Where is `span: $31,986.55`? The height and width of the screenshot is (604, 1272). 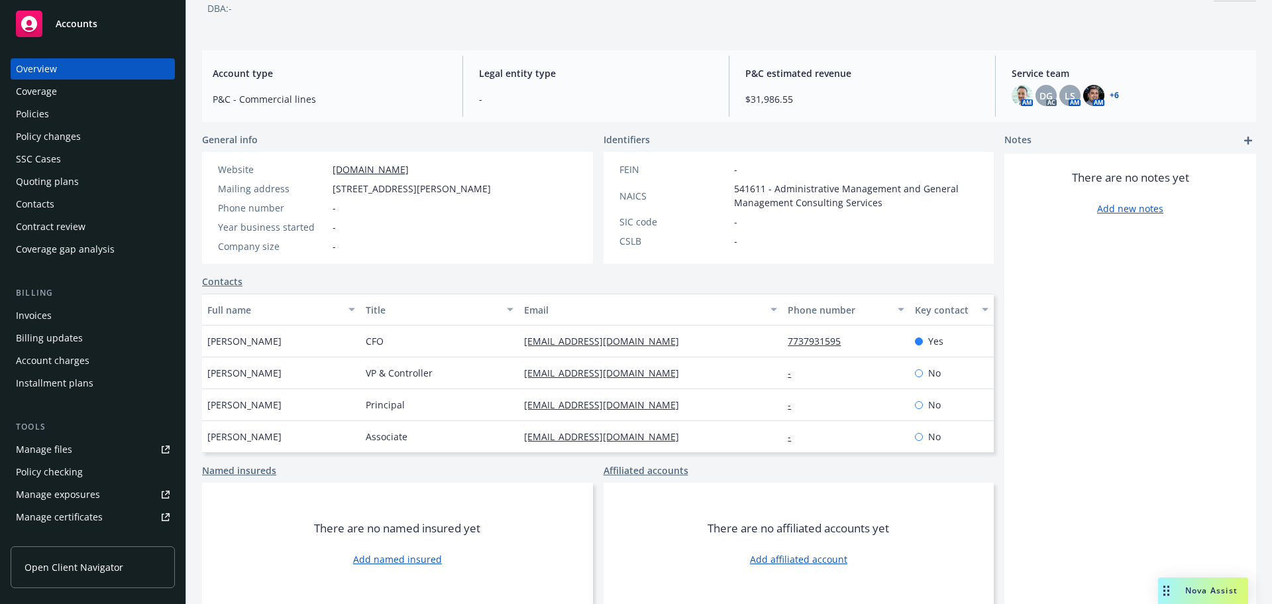 span: $31,986.55 is located at coordinates (862, 99).